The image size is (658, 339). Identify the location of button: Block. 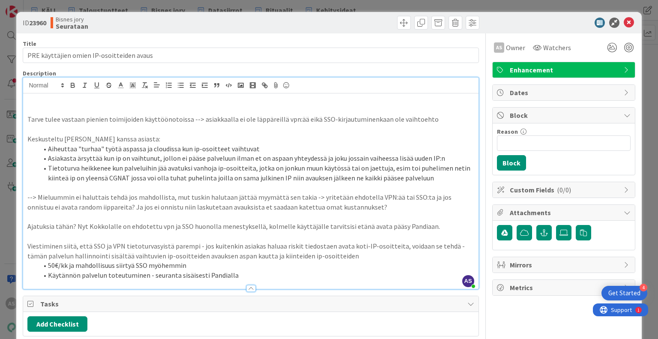
(512, 163).